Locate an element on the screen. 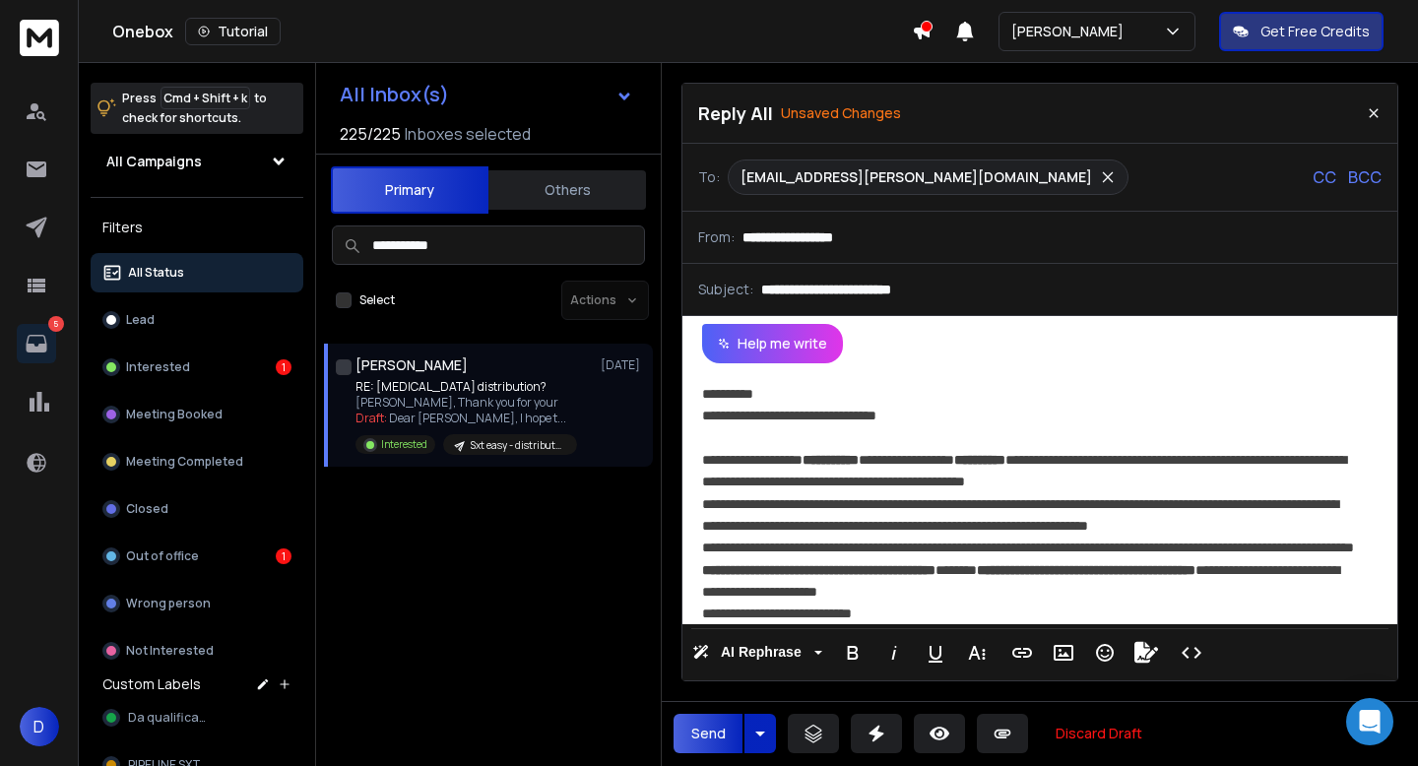  p: Not Interested is located at coordinates (169, 651).